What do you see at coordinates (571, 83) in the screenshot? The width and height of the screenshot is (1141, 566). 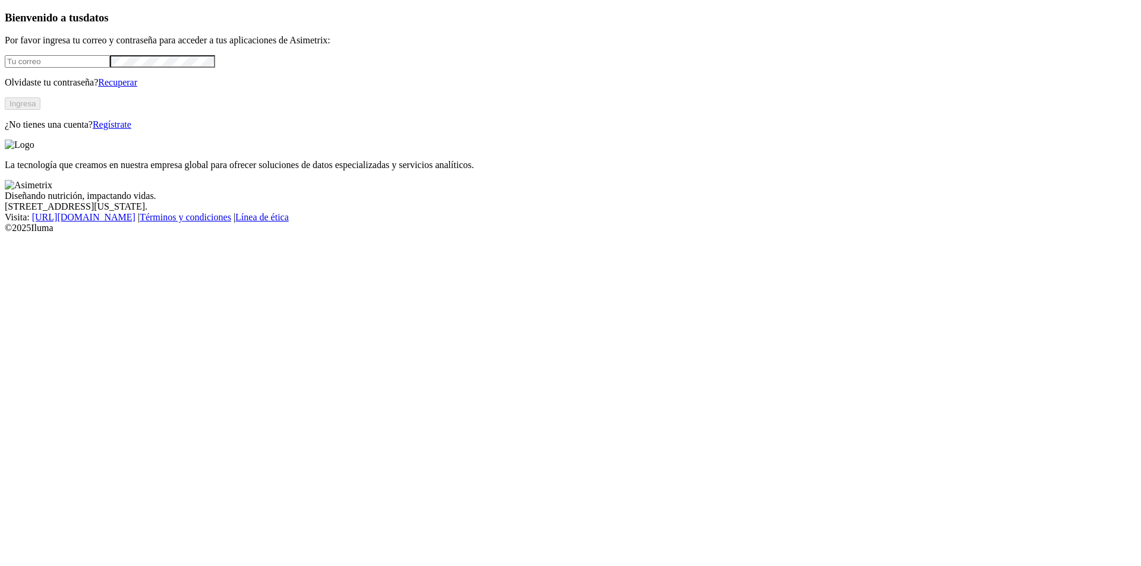 I see `p: Olvidaste tu contraseña?` at bounding box center [571, 83].